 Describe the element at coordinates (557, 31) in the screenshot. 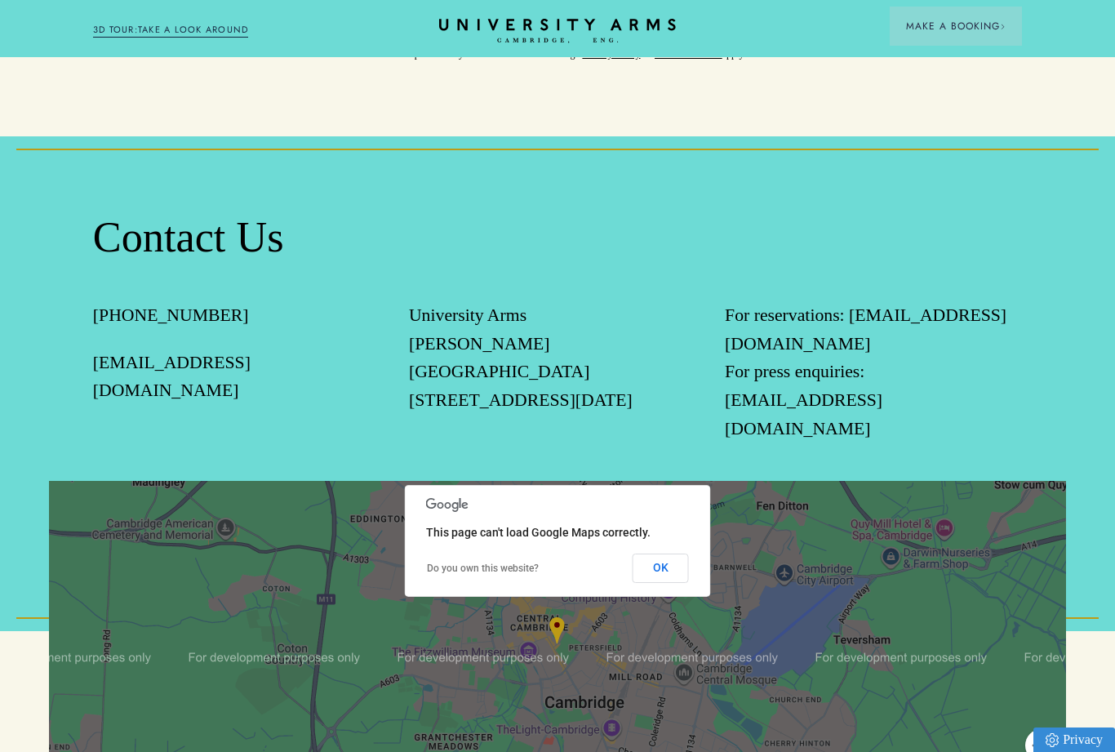

I see `a: Home` at that location.